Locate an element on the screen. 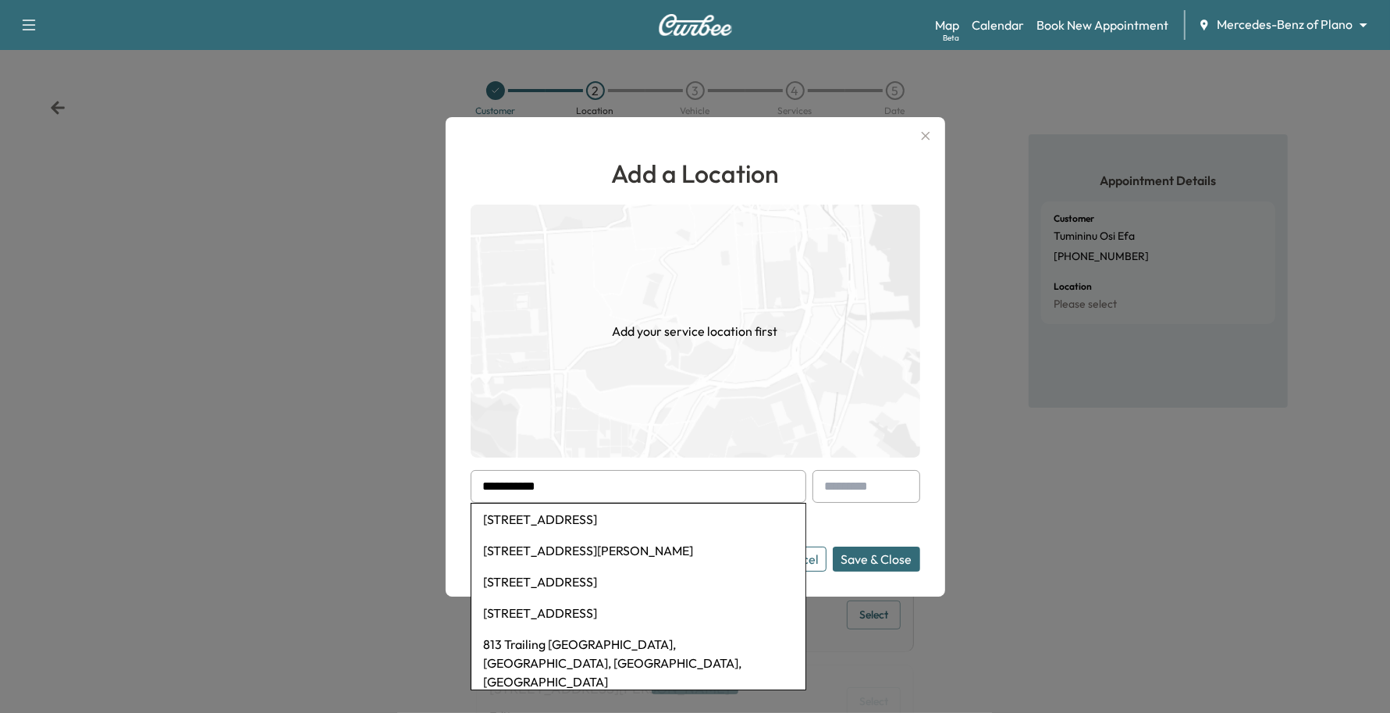 This screenshot has height=713, width=1390. button: Save & Close is located at coordinates (877, 559).